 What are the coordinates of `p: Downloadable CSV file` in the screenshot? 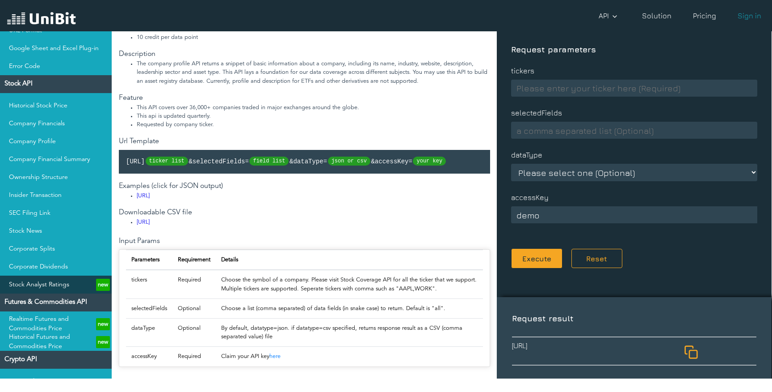 It's located at (304, 212).